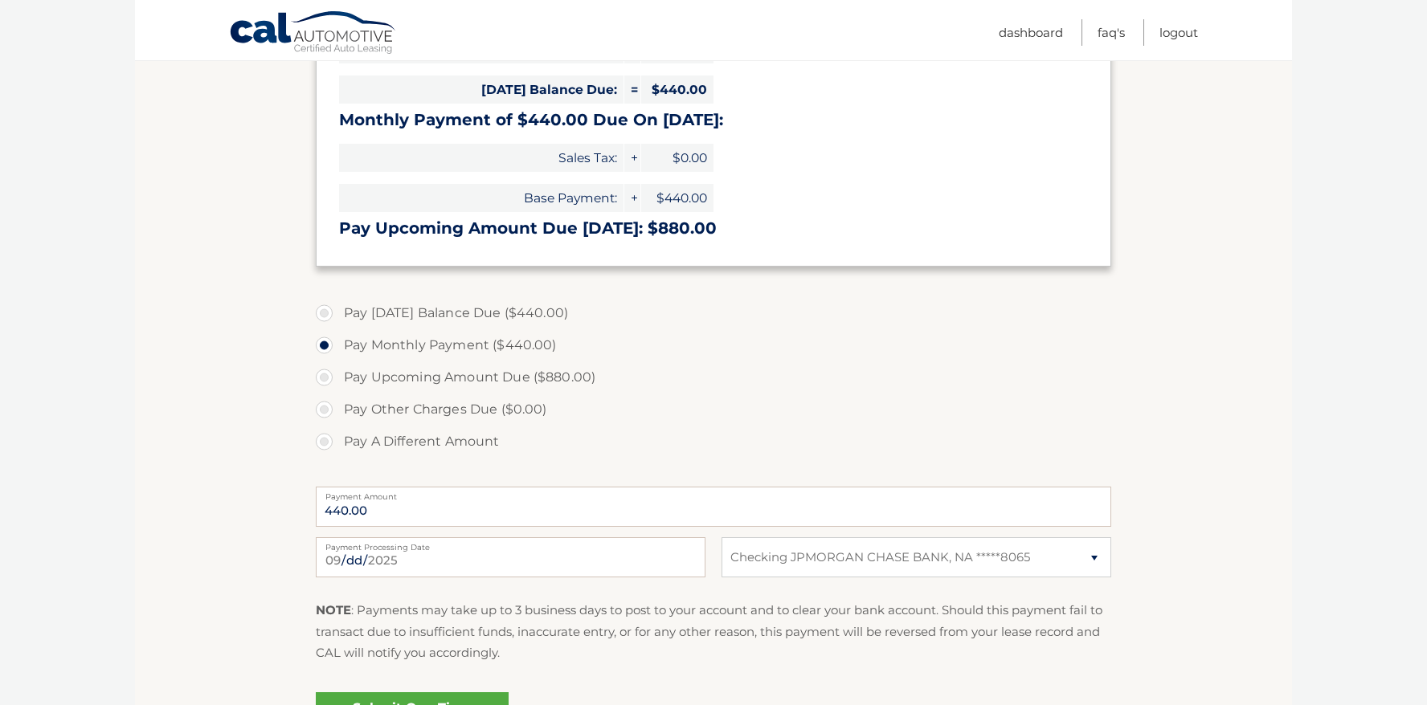  Describe the element at coordinates (313, 34) in the screenshot. I see `a: Cal Automotive` at that location.